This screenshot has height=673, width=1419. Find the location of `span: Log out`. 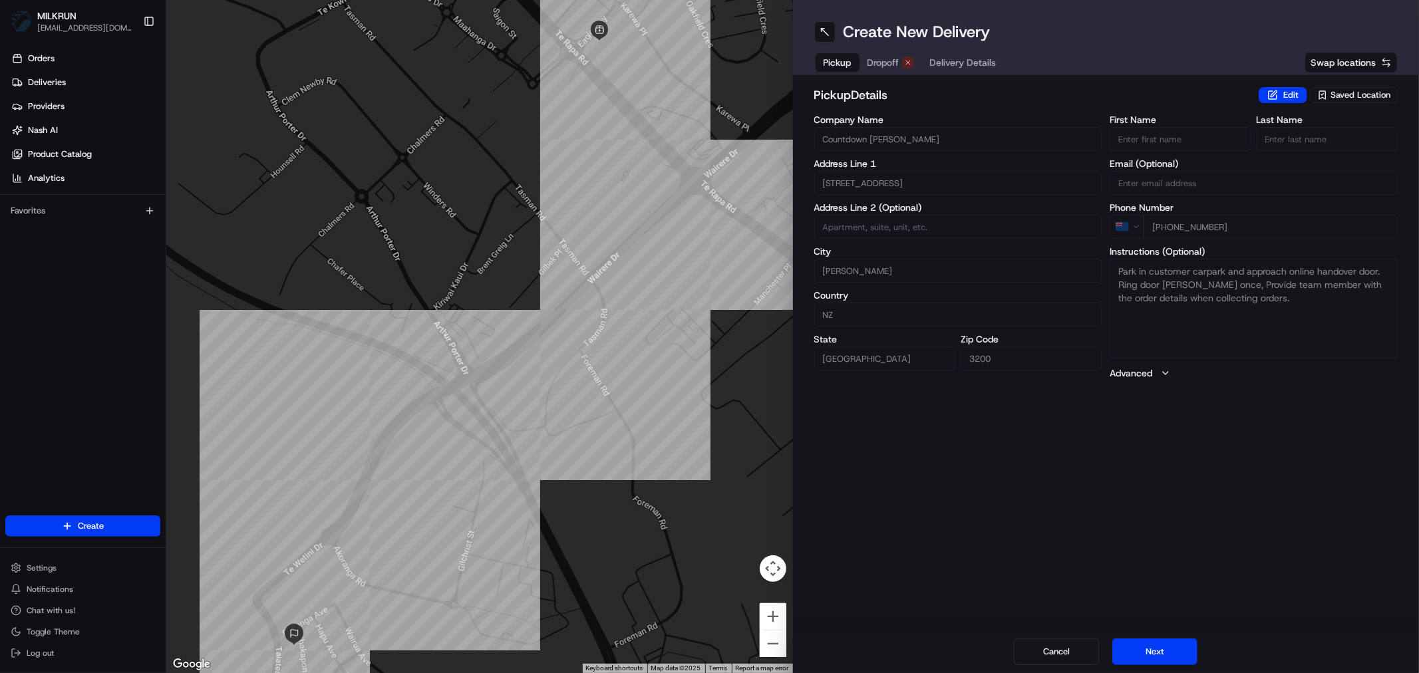

span: Log out is located at coordinates (40, 653).